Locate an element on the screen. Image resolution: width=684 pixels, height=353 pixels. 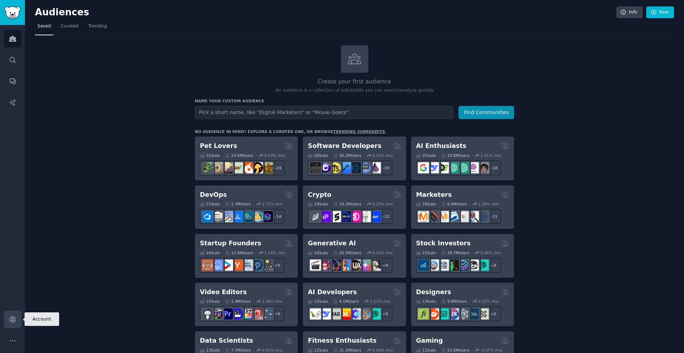
div: 24.5M Users is located at coordinates (239, 155).